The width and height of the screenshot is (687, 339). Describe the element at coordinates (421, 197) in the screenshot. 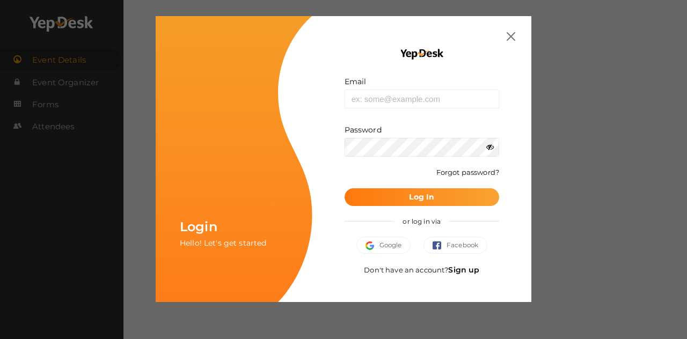

I see `b: Log In` at that location.